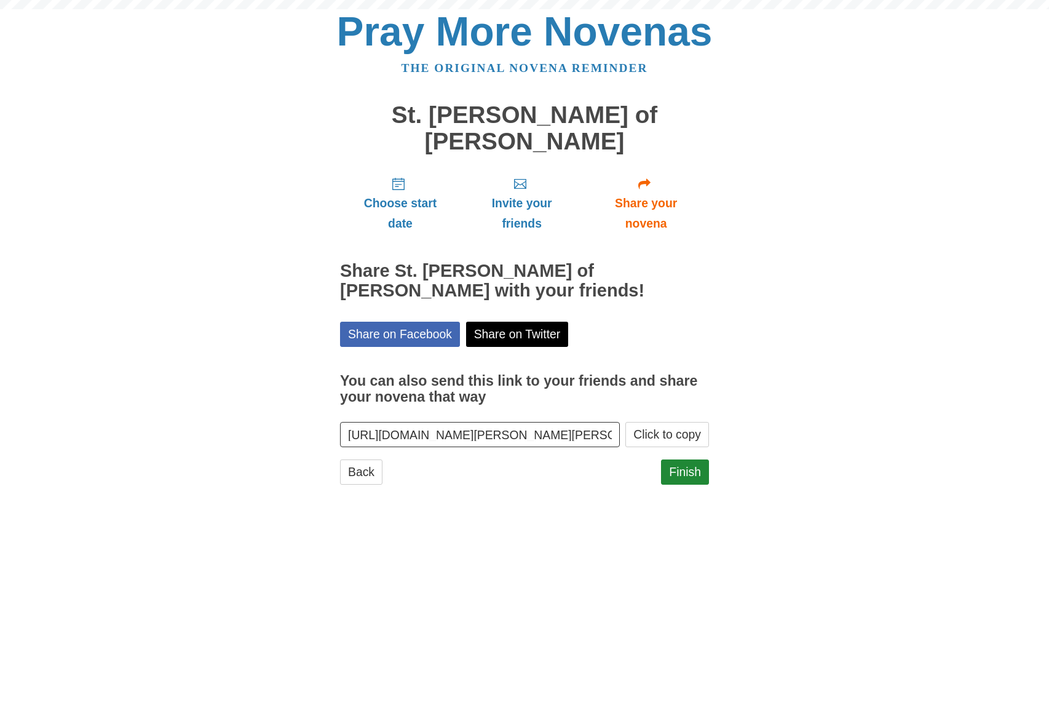 This screenshot has width=1049, height=716. Describe the element at coordinates (361, 472) in the screenshot. I see `a: Back` at that location.